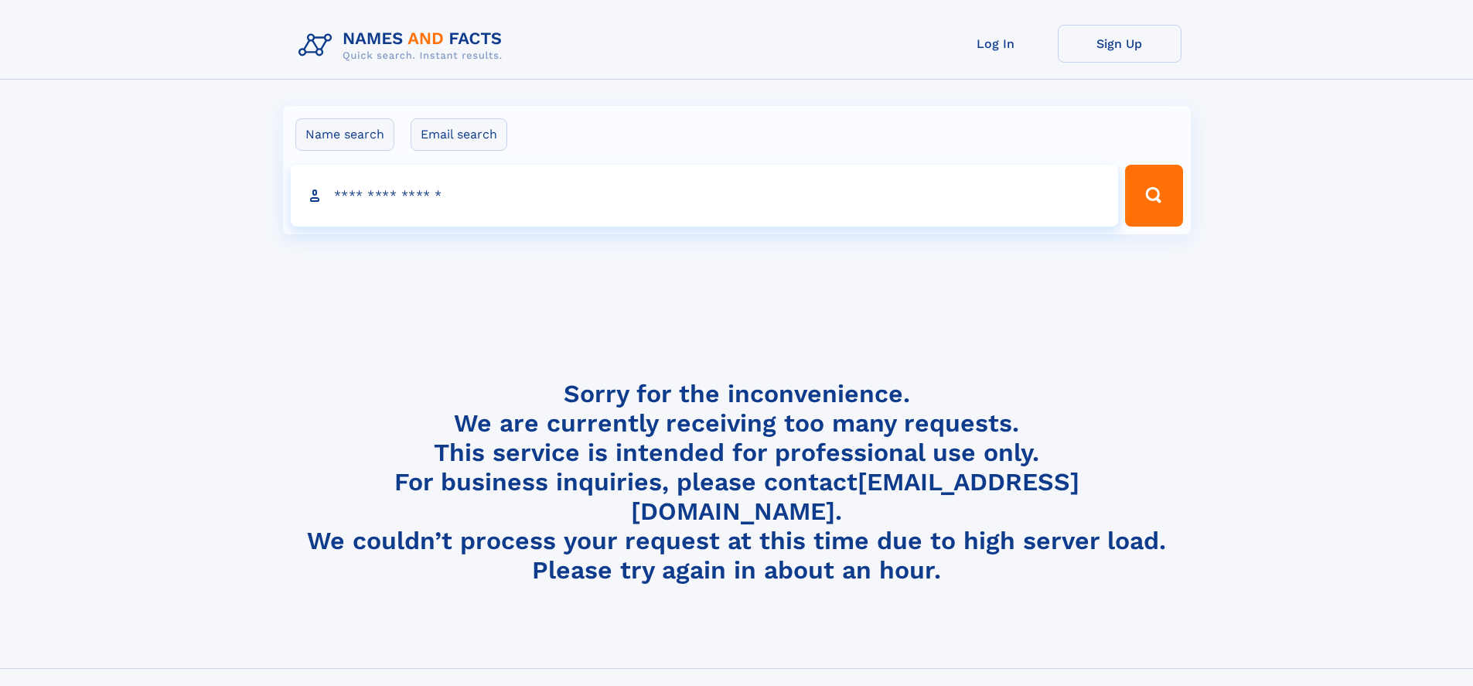 The height and width of the screenshot is (686, 1473). I want to click on button: Search Button, so click(1154, 196).